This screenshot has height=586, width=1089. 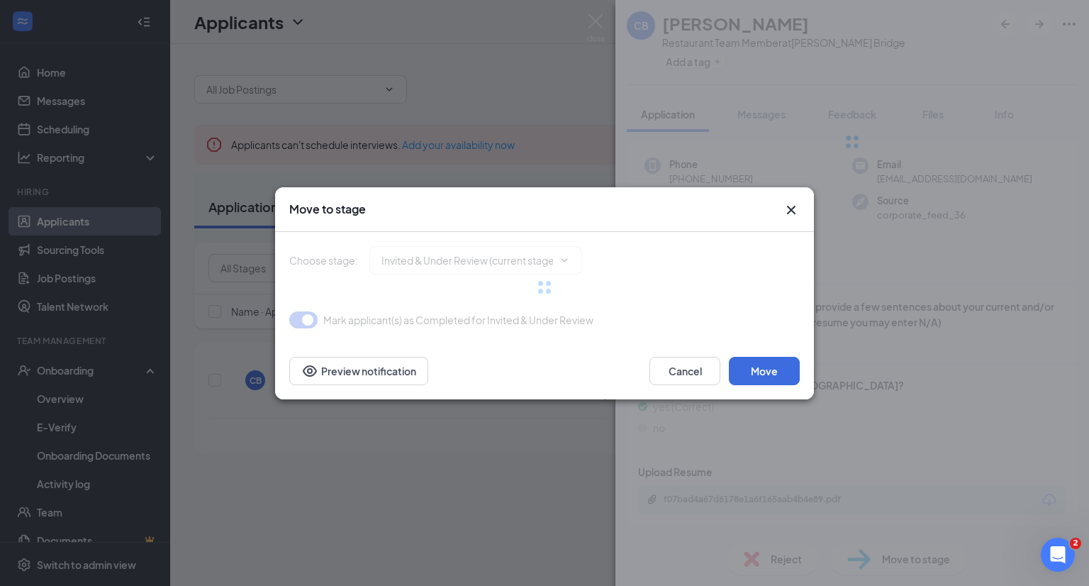 What do you see at coordinates (764, 371) in the screenshot?
I see `button: Move` at bounding box center [764, 371].